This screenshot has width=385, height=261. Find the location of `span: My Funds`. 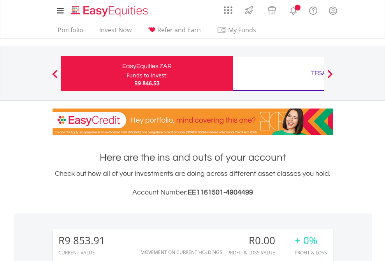

span: My Funds is located at coordinates (242, 30).